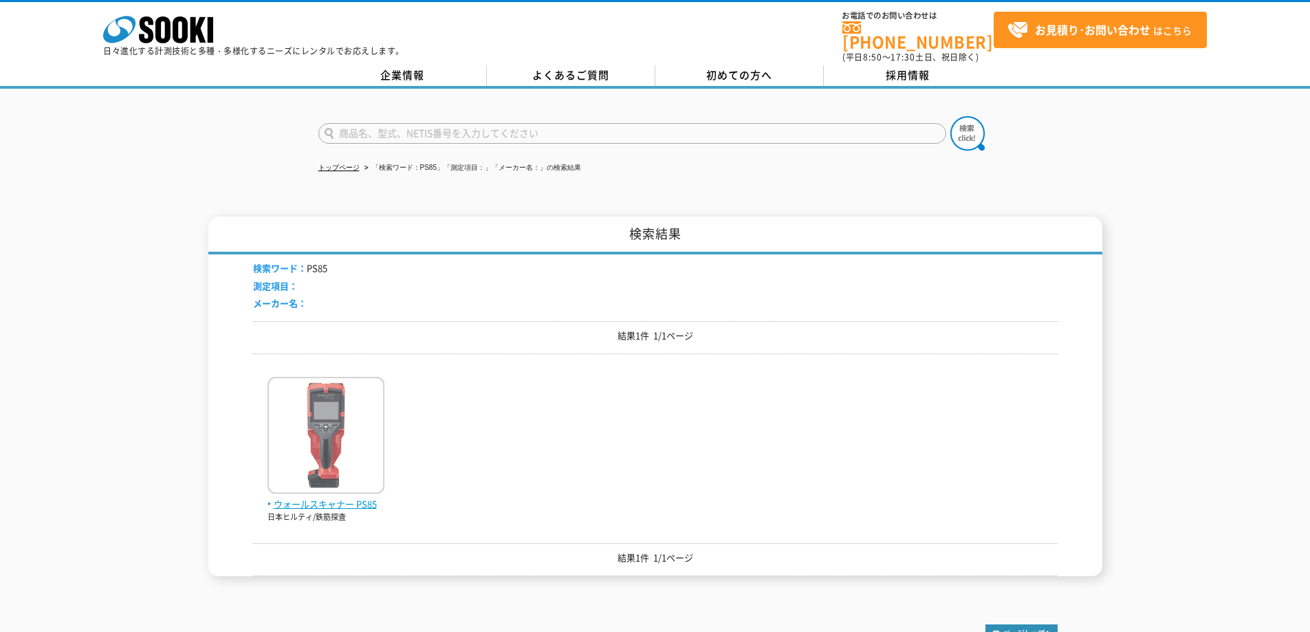 The image size is (1310, 632). I want to click on a: お見積り･お問い合わせはこちら, so click(1101, 30).